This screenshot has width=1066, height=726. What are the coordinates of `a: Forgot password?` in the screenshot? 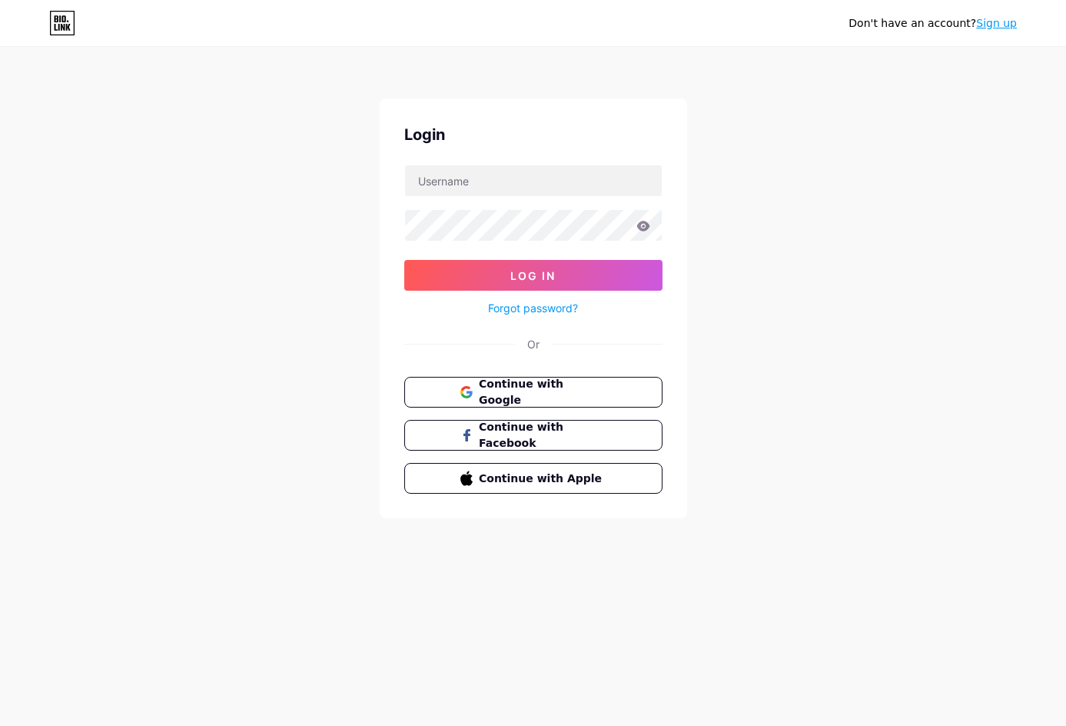 It's located at (533, 308).